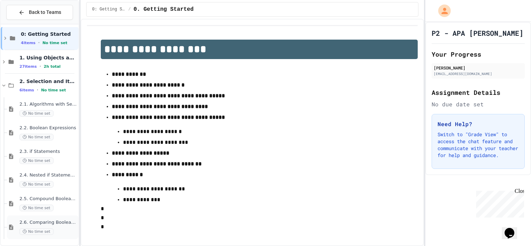 The width and height of the screenshot is (531, 246). Describe the element at coordinates (48, 81) in the screenshot. I see `span: 2. Selection and Iteration` at that location.